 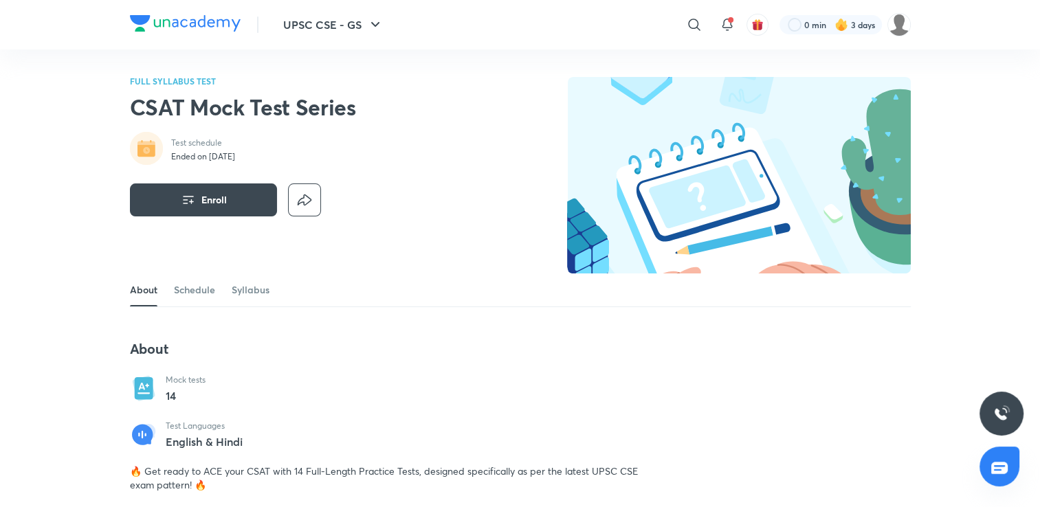 What do you see at coordinates (214, 200) in the screenshot?
I see `span: Enroll` at bounding box center [214, 200].